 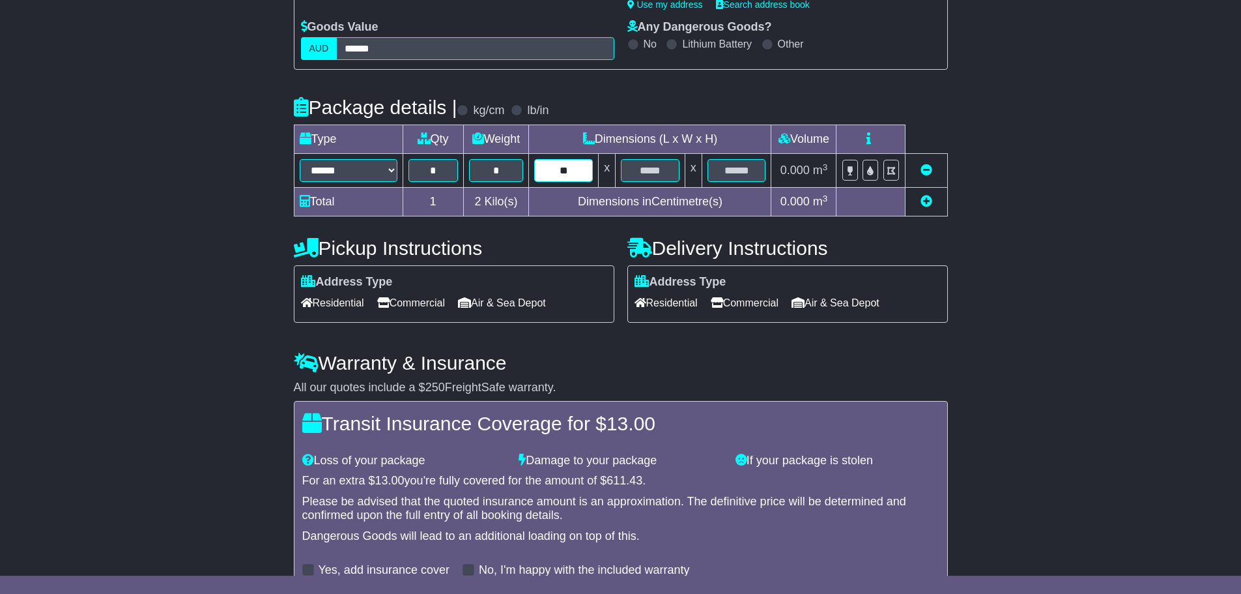 What do you see at coordinates (319, 48) in the screenshot?
I see `label: AUD` at bounding box center [319, 48].